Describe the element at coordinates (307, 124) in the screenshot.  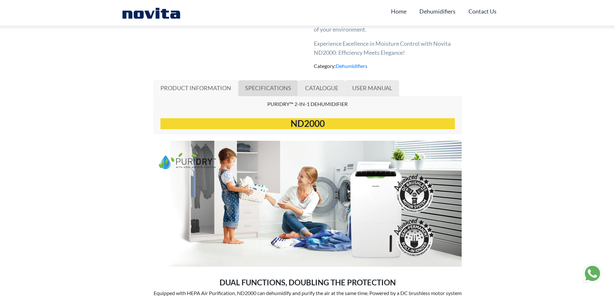
I see `span: ND2000` at that location.